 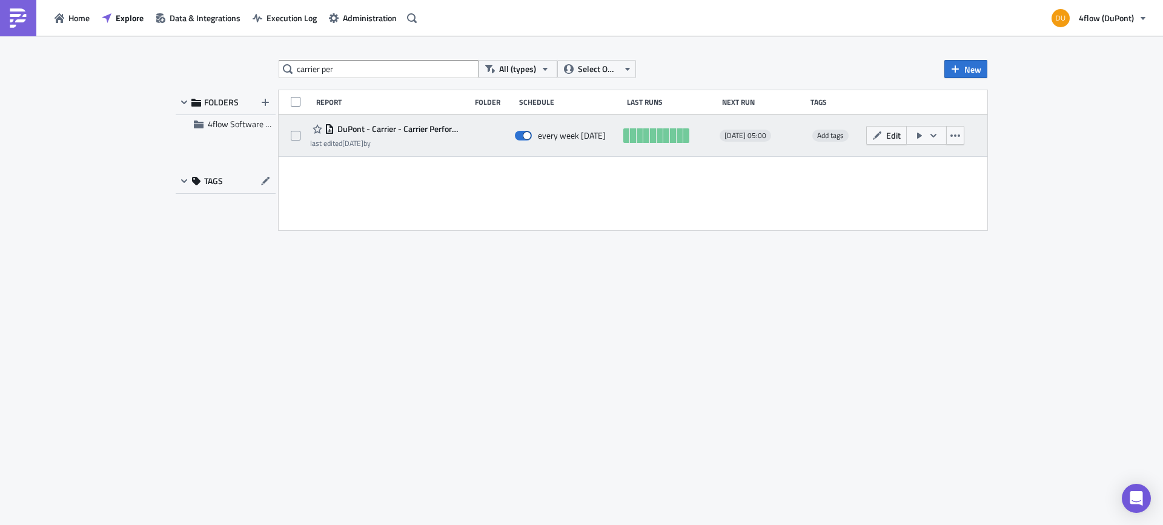 What do you see at coordinates (213, 181) in the screenshot?
I see `span: TAGS` at bounding box center [213, 181].